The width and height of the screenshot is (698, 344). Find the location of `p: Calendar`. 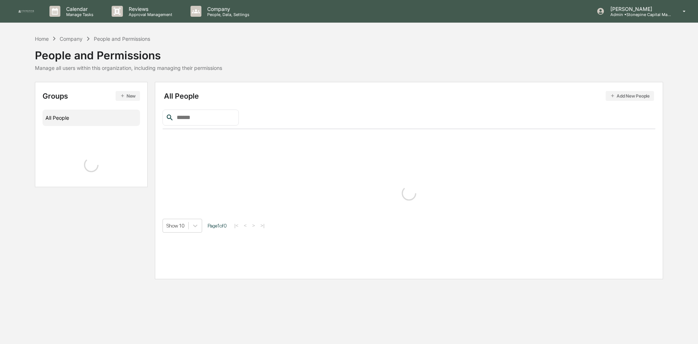

p: Calendar is located at coordinates (79, 9).